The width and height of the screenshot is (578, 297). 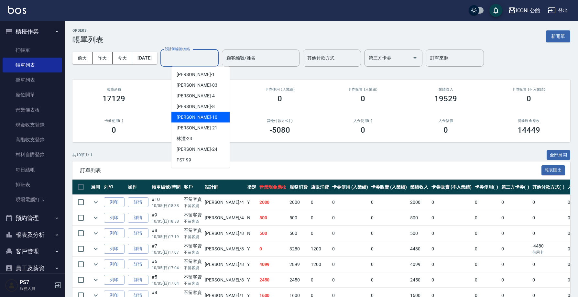 What do you see at coordinates (32, 199) in the screenshot?
I see `a: 現場電腦打卡` at bounding box center [32, 199].